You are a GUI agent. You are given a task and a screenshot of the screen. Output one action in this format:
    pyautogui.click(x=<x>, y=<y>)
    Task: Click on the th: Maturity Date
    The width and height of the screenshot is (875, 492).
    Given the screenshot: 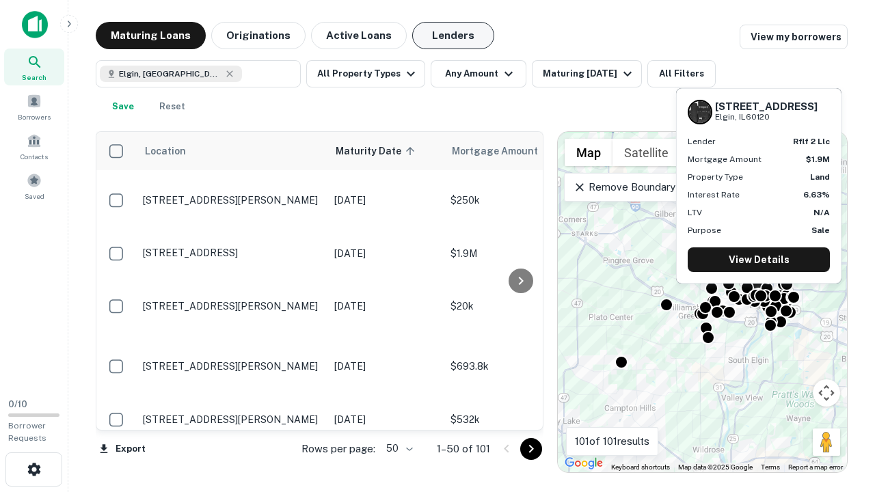 What is the action you would take?
    pyautogui.click(x=386, y=151)
    